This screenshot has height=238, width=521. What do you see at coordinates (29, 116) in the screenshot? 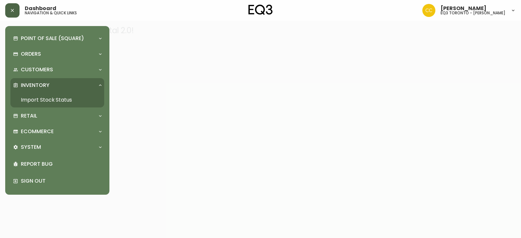
I see `p: Retail` at bounding box center [29, 116].